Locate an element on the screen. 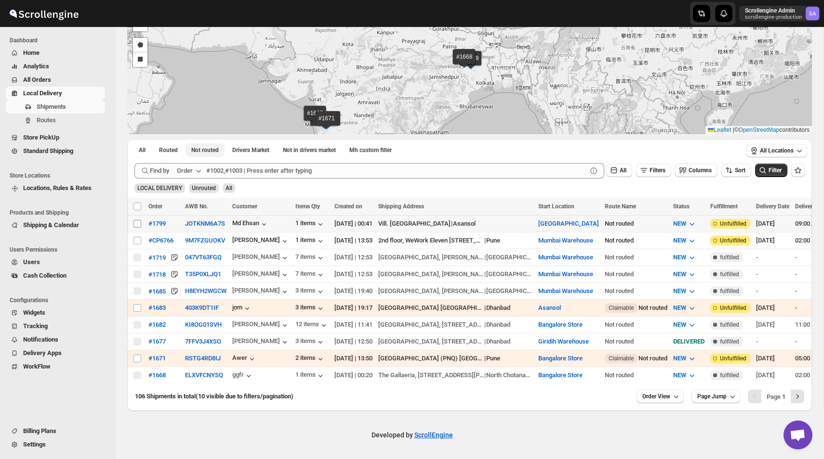 Image resolution: width=824 pixels, height=459 pixels. span: Dashboard is located at coordinates (59, 40).